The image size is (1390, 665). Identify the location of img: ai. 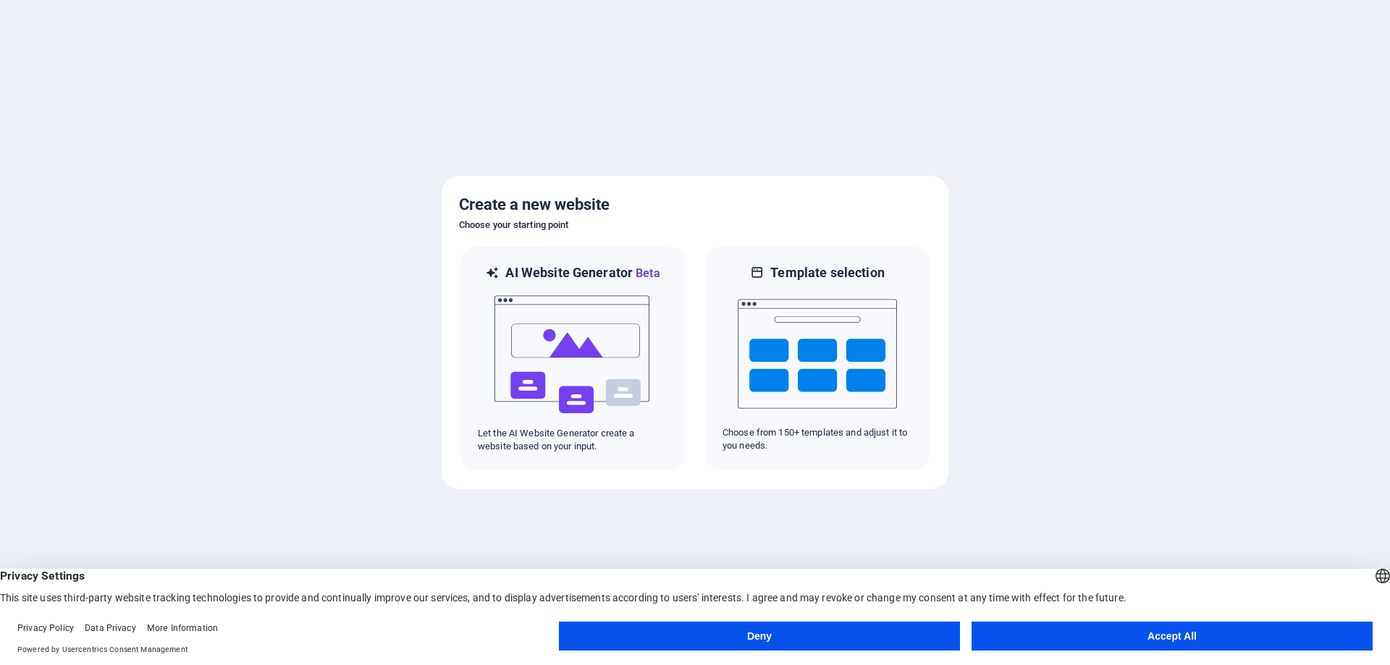
(573, 355).